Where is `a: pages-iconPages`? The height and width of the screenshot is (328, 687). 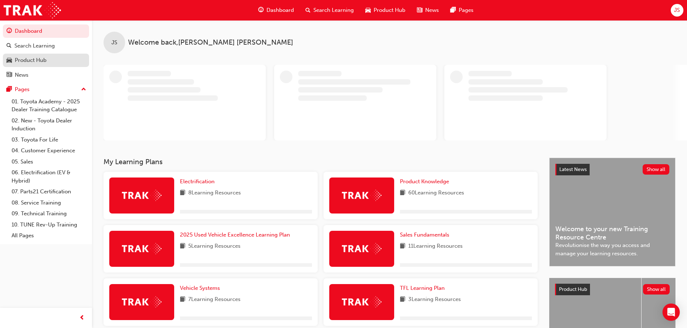 a: pages-iconPages is located at coordinates (462, 10).